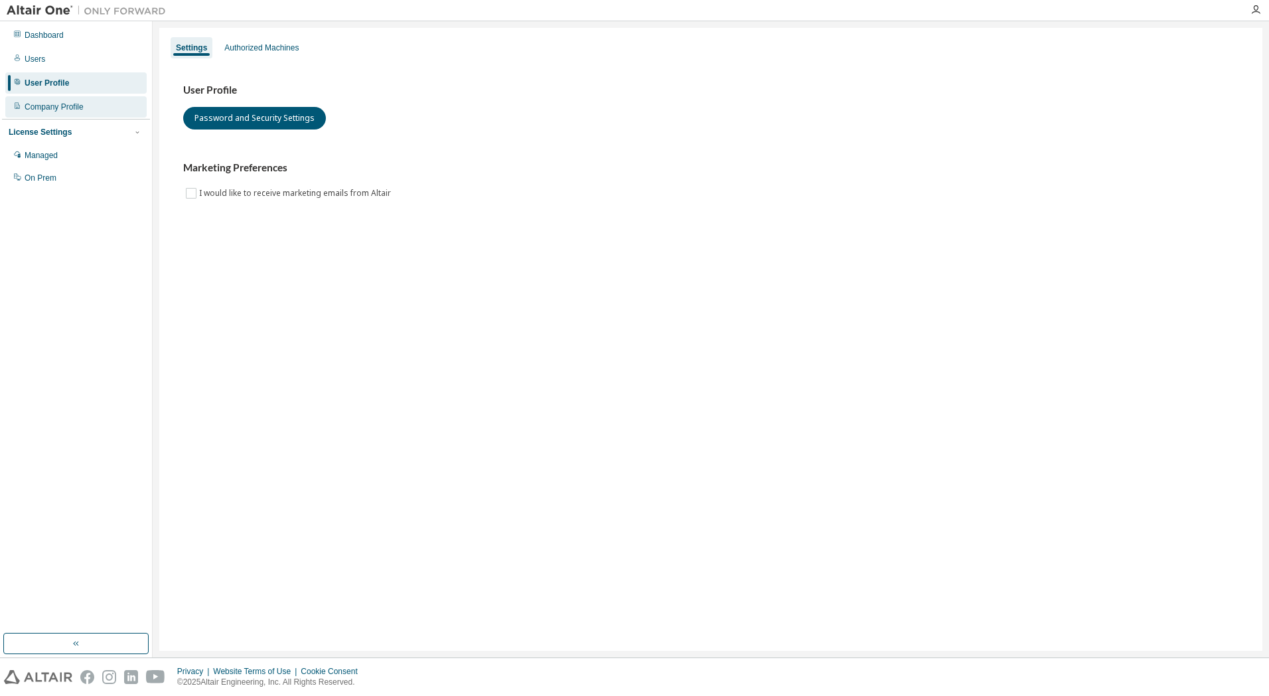  What do you see at coordinates (40, 132) in the screenshot?
I see `div: License Settings` at bounding box center [40, 132].